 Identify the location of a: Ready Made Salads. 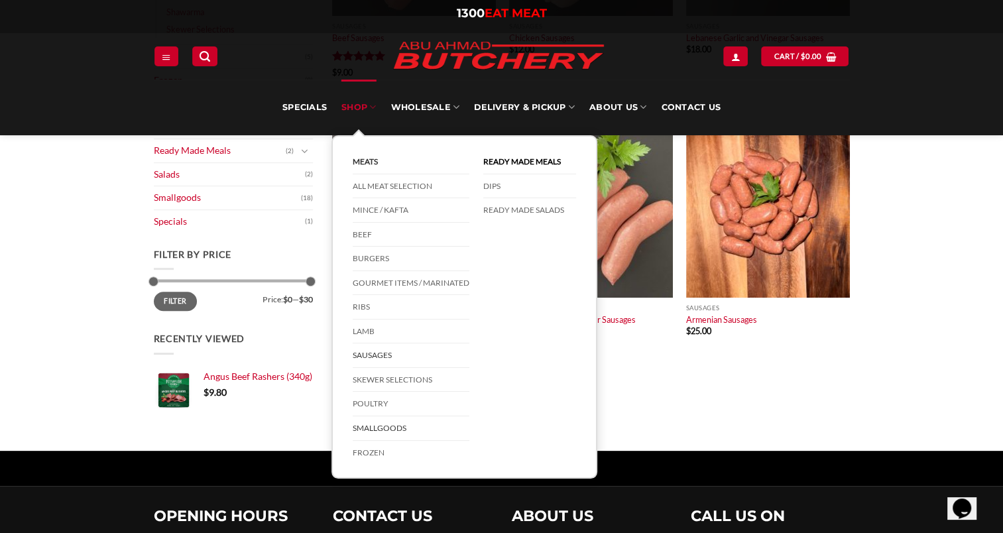
(530, 210).